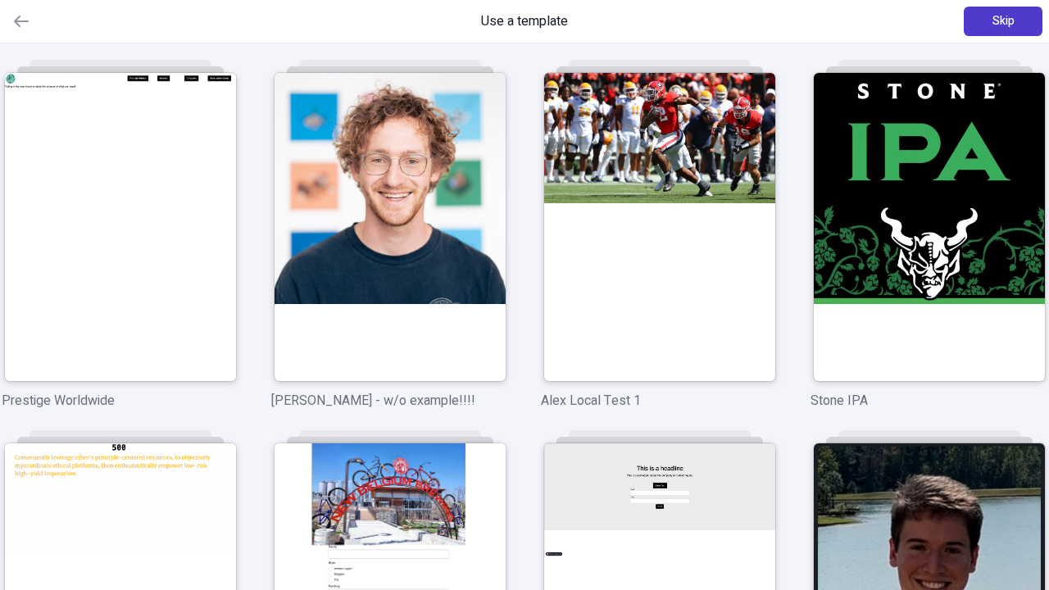 This screenshot has height=590, width=1049. I want to click on p: Prestige Worldwide, so click(120, 401).